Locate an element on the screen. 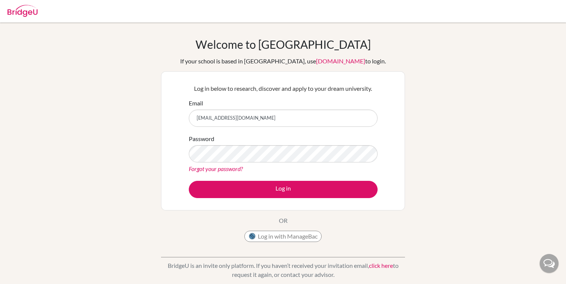  label: Password is located at coordinates (202, 139).